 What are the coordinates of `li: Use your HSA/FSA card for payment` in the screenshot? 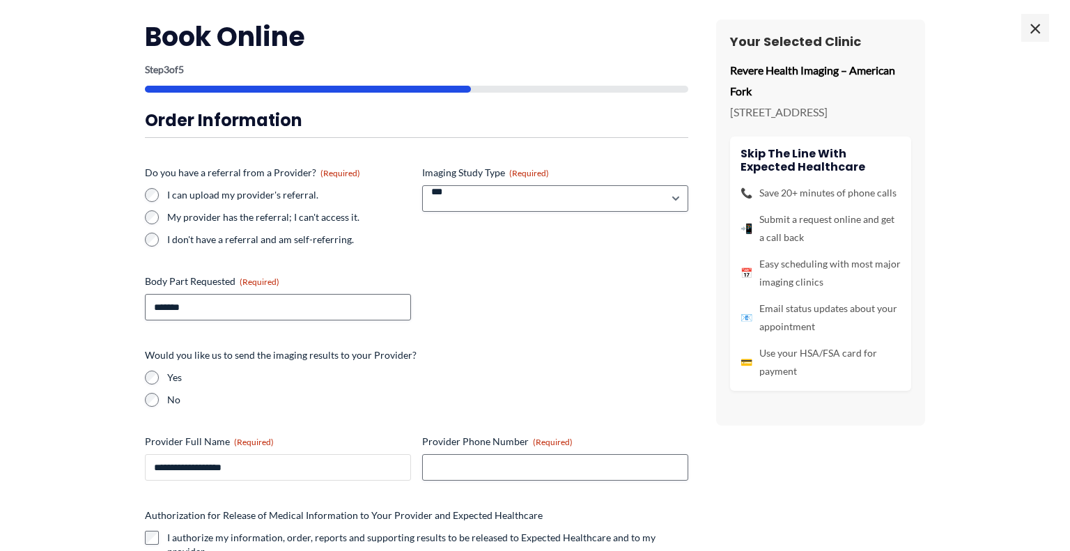 It's located at (821, 362).